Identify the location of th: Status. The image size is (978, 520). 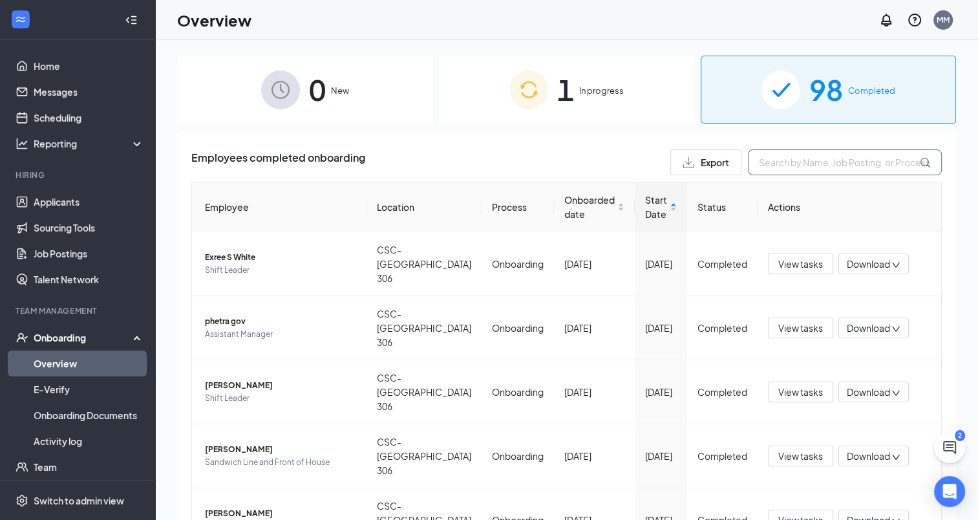
(722, 207).